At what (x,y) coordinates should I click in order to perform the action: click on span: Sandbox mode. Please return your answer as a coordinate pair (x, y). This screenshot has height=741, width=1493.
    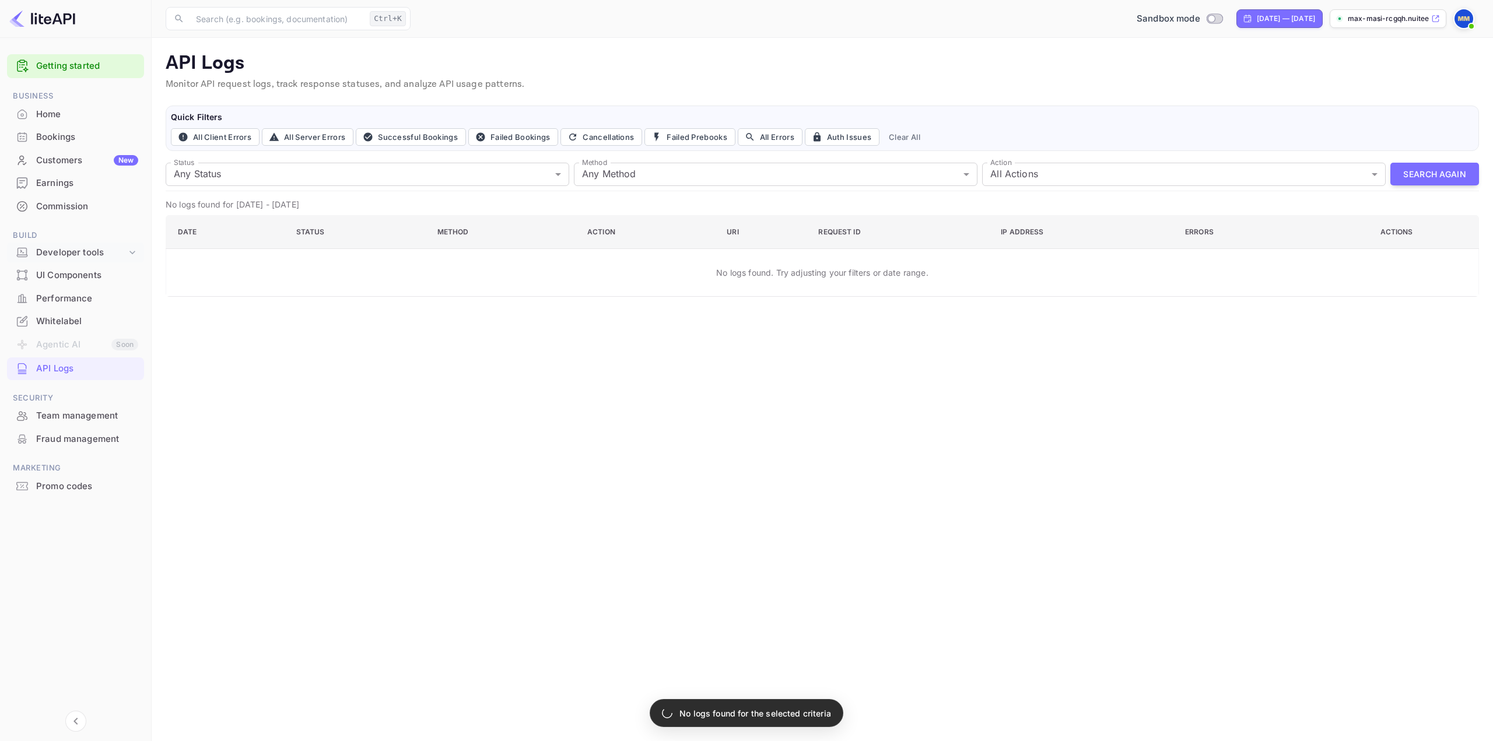
    Looking at the image, I should click on (1168, 19).